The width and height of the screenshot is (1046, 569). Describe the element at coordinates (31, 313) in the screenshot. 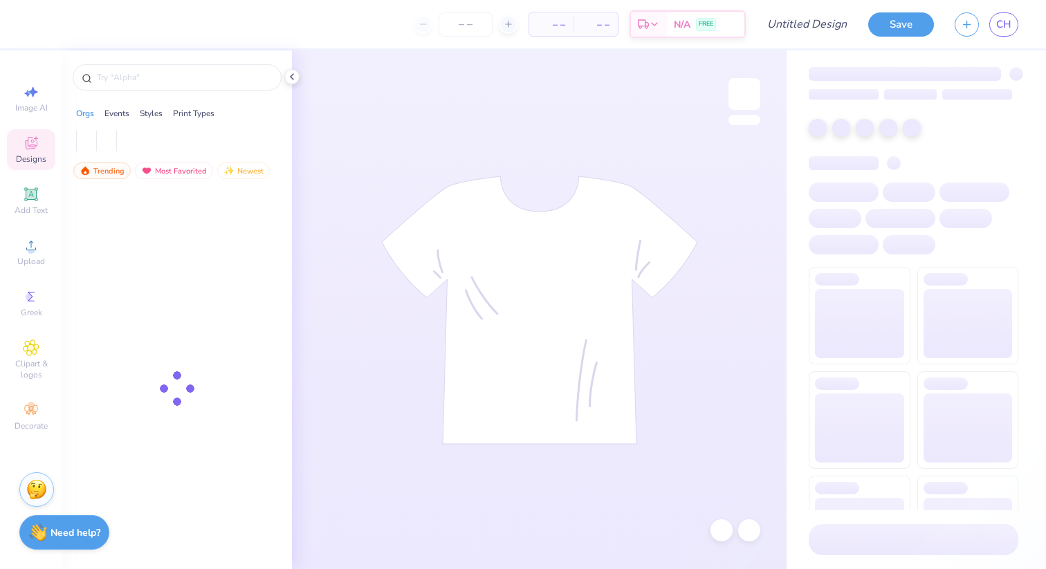

I see `span: Greek` at that location.